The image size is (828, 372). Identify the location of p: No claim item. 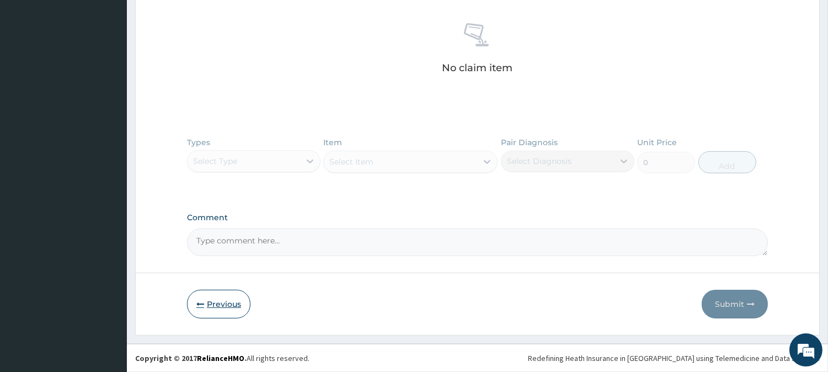
(477, 68).